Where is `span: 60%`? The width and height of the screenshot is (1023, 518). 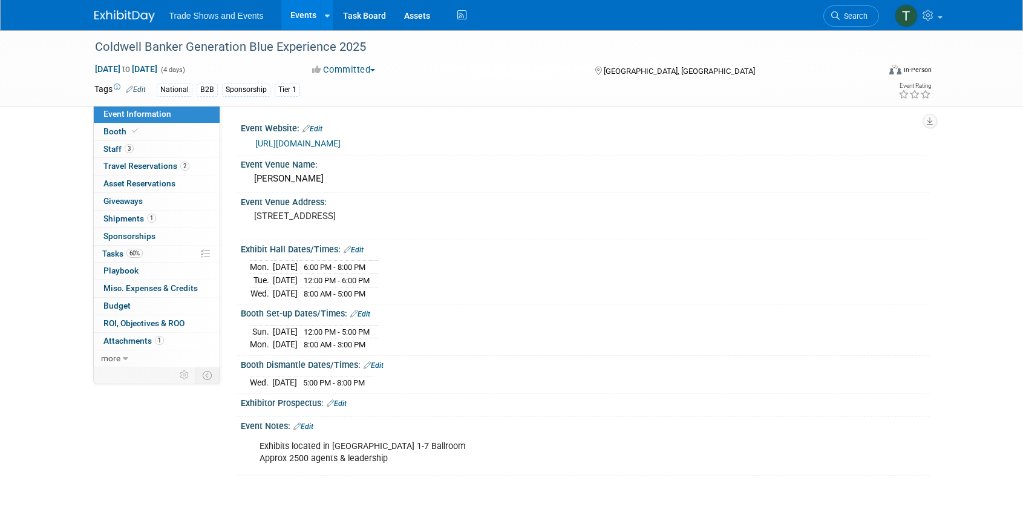
span: 60% is located at coordinates (134, 253).